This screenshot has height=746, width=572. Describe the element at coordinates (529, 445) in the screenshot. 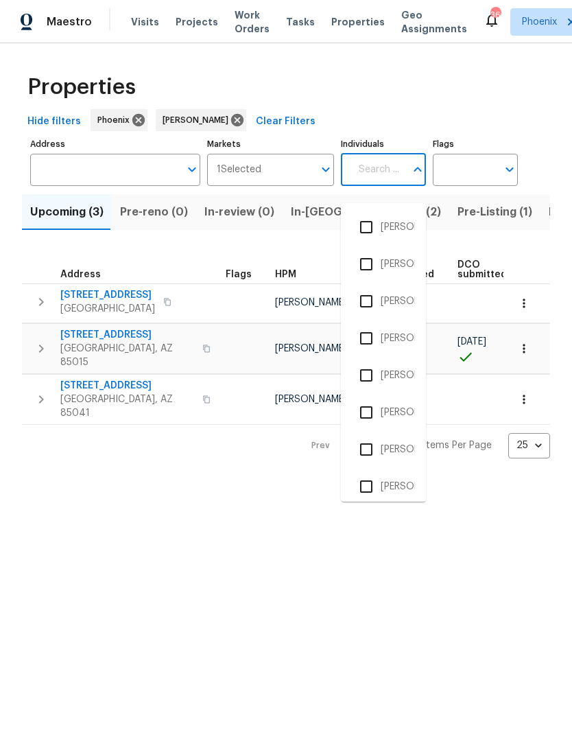

I see `div: 25` at that location.